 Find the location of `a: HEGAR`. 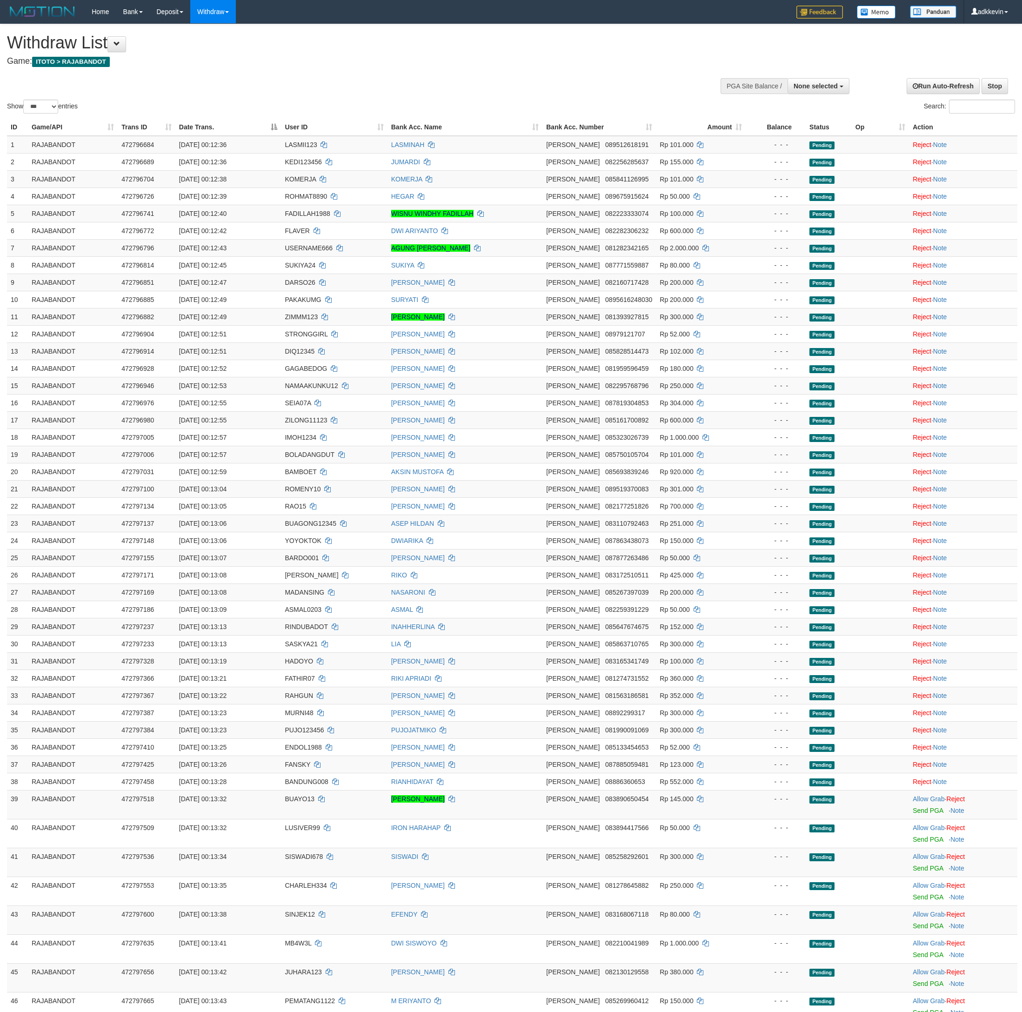

a: HEGAR is located at coordinates (403, 196).